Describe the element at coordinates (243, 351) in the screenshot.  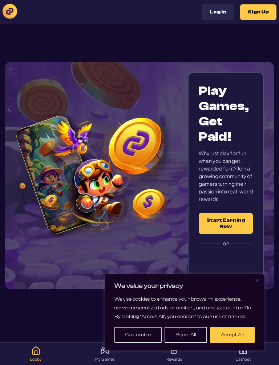
I see `img: Cashout` at that location.